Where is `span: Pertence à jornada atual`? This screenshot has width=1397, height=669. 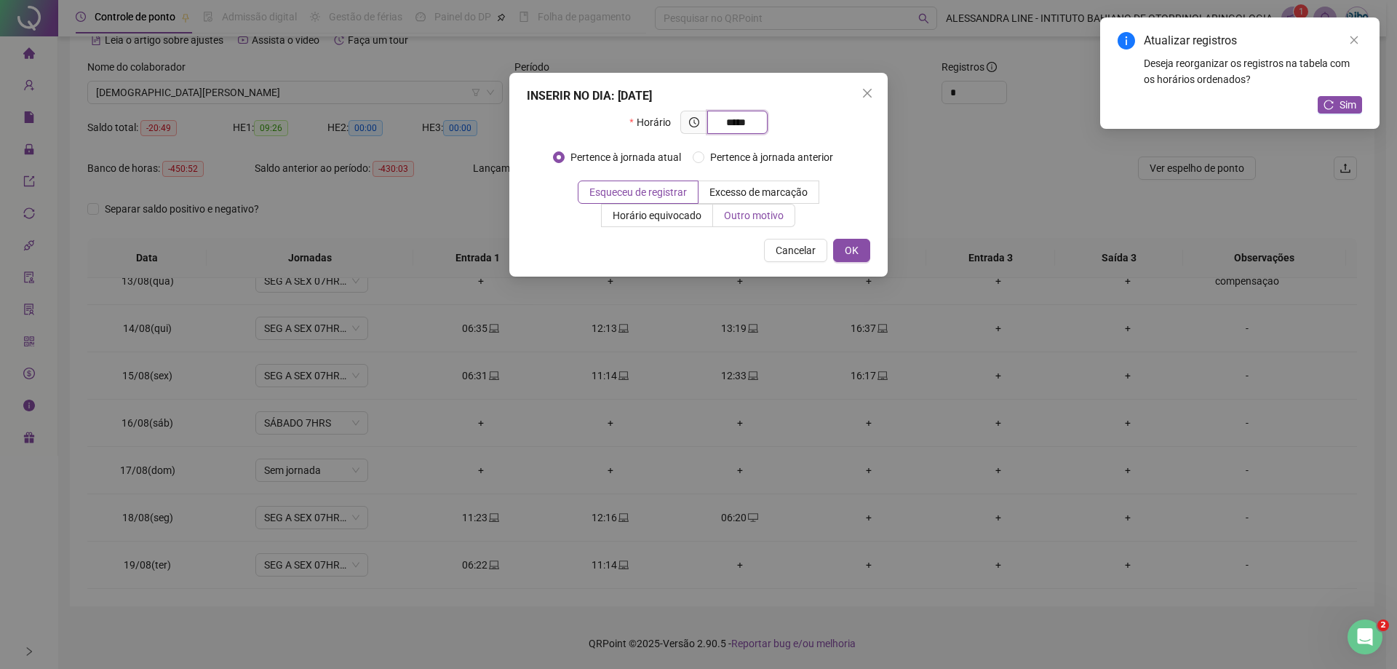
span: Pertence à jornada atual is located at coordinates (626, 157).